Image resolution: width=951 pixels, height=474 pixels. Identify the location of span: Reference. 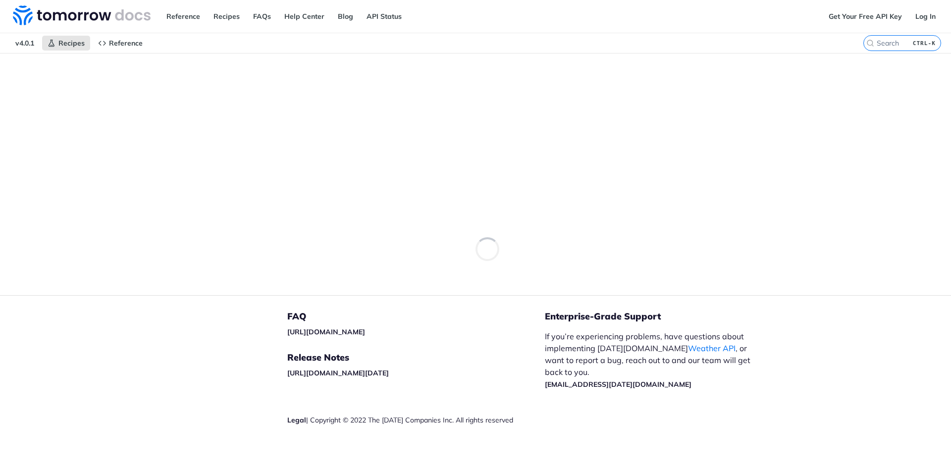
(126, 43).